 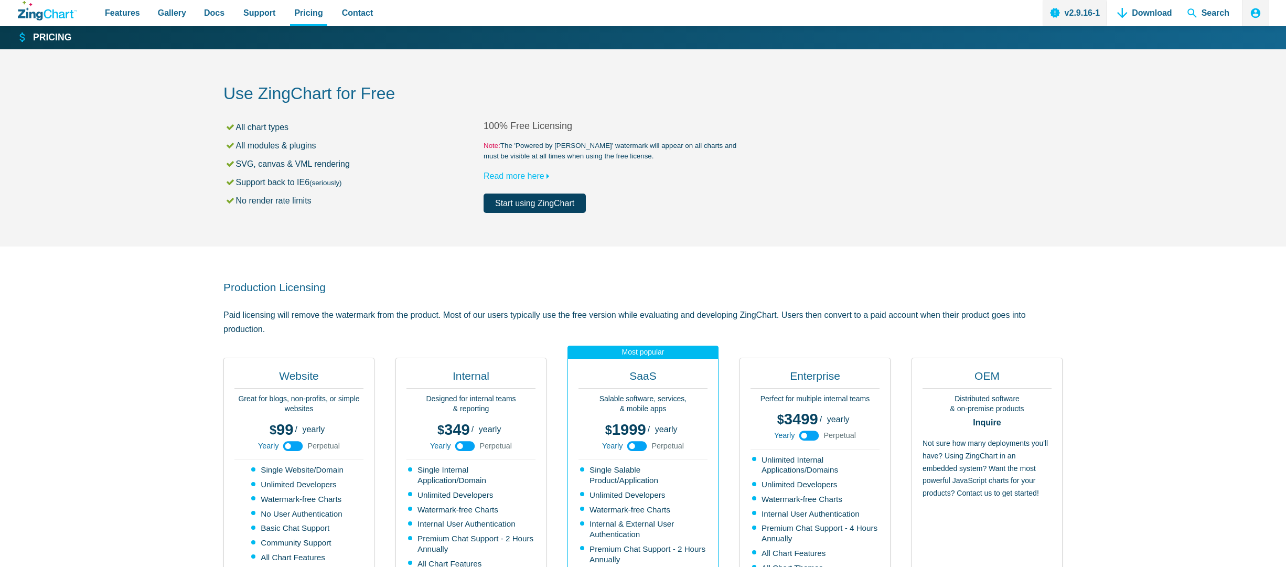 What do you see at coordinates (534, 203) in the screenshot?
I see `a: Start using ZingChart` at bounding box center [534, 203].